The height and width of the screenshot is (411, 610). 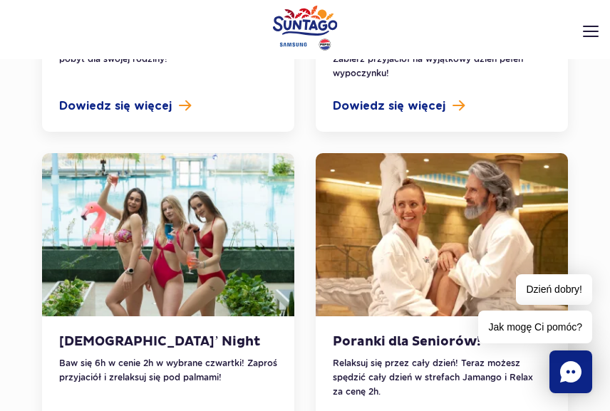 I want to click on img: Open menu, so click(x=590, y=31).